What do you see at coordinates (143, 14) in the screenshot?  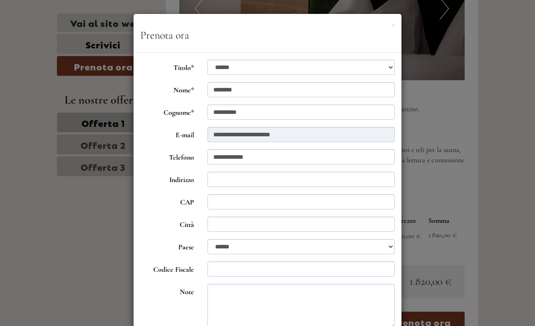 I see `div: martedì` at bounding box center [143, 14].